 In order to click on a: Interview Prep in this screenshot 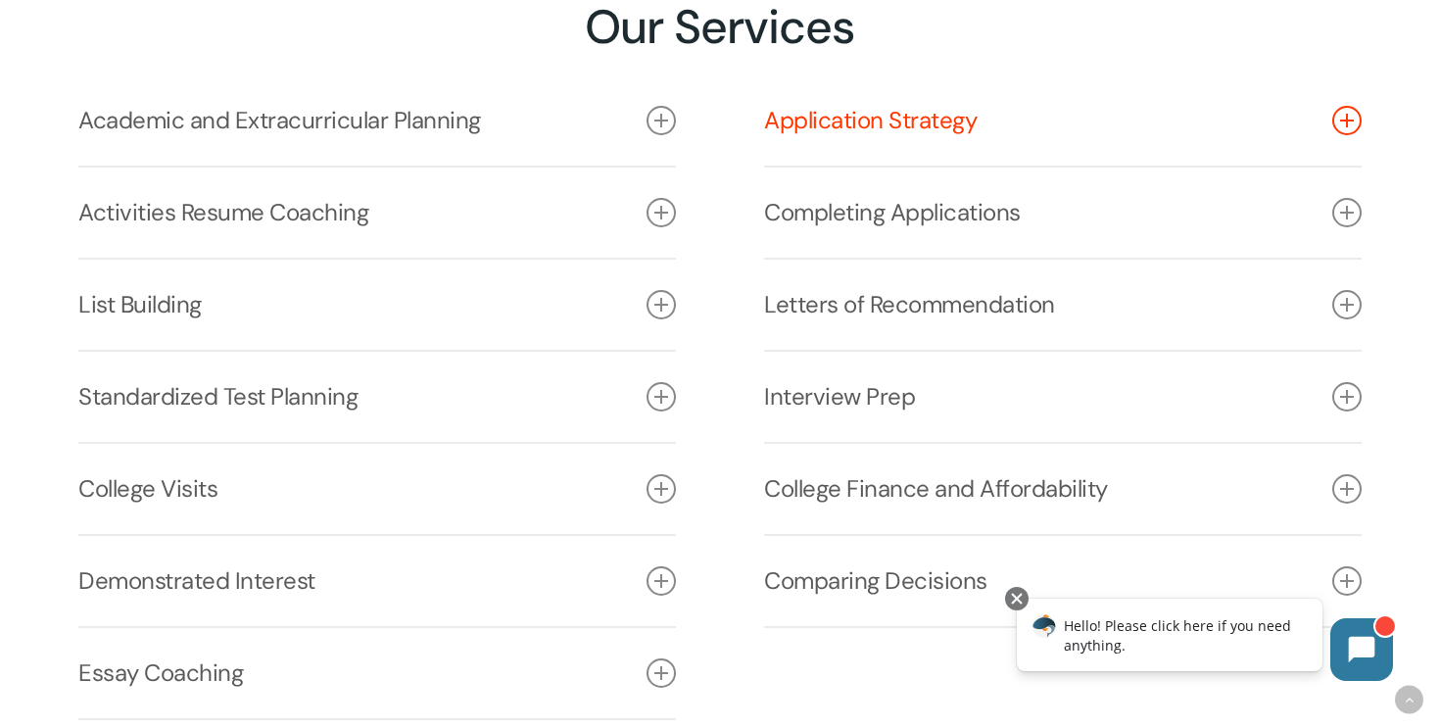, I will do `click(1063, 397)`.